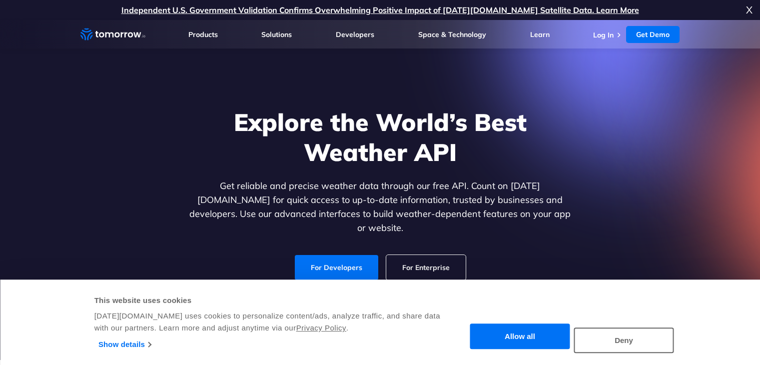 This screenshot has height=365, width=760. What do you see at coordinates (203, 34) in the screenshot?
I see `a: Products` at bounding box center [203, 34].